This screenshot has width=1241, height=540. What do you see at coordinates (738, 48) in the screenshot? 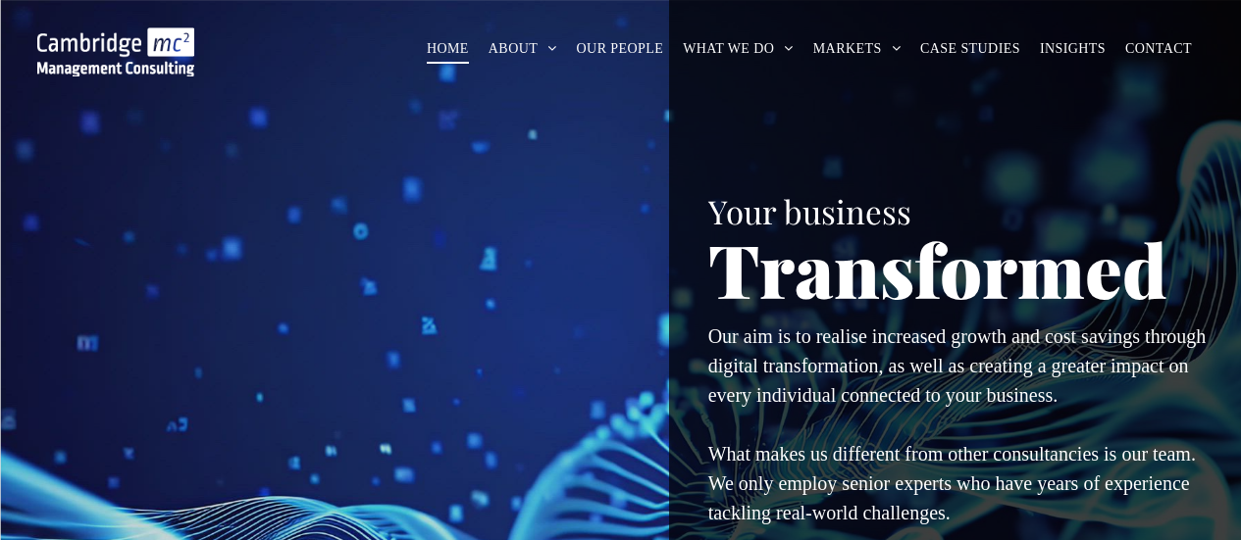
I see `a: WHAT WE DO` at bounding box center [738, 48].